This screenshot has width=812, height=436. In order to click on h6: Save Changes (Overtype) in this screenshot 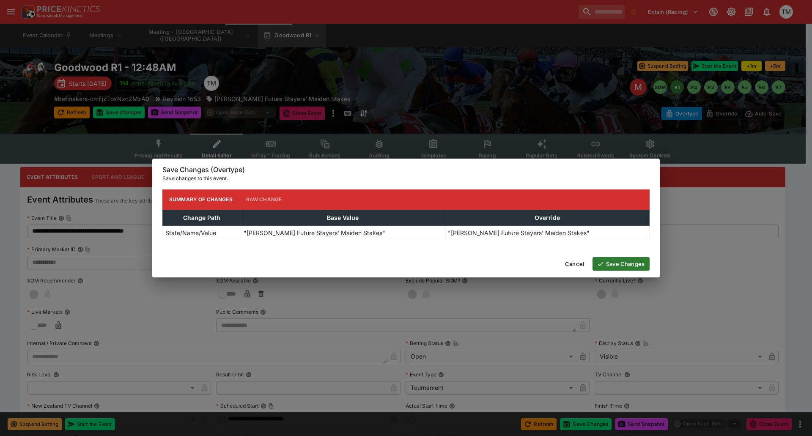, I will do `click(406, 170)`.